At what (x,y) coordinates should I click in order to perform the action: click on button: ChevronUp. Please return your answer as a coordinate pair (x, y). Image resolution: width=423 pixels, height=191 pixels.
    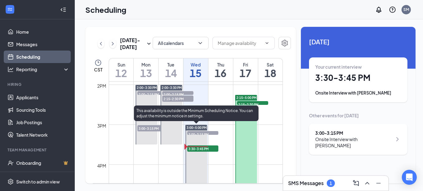
    Looking at the image, I should click on (367, 183).